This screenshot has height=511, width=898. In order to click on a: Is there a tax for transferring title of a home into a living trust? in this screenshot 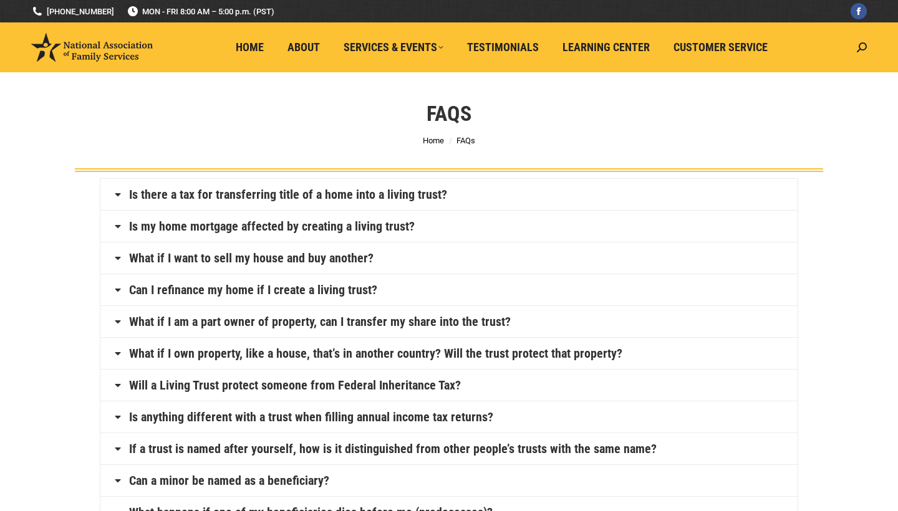, I will do `click(288, 195)`.